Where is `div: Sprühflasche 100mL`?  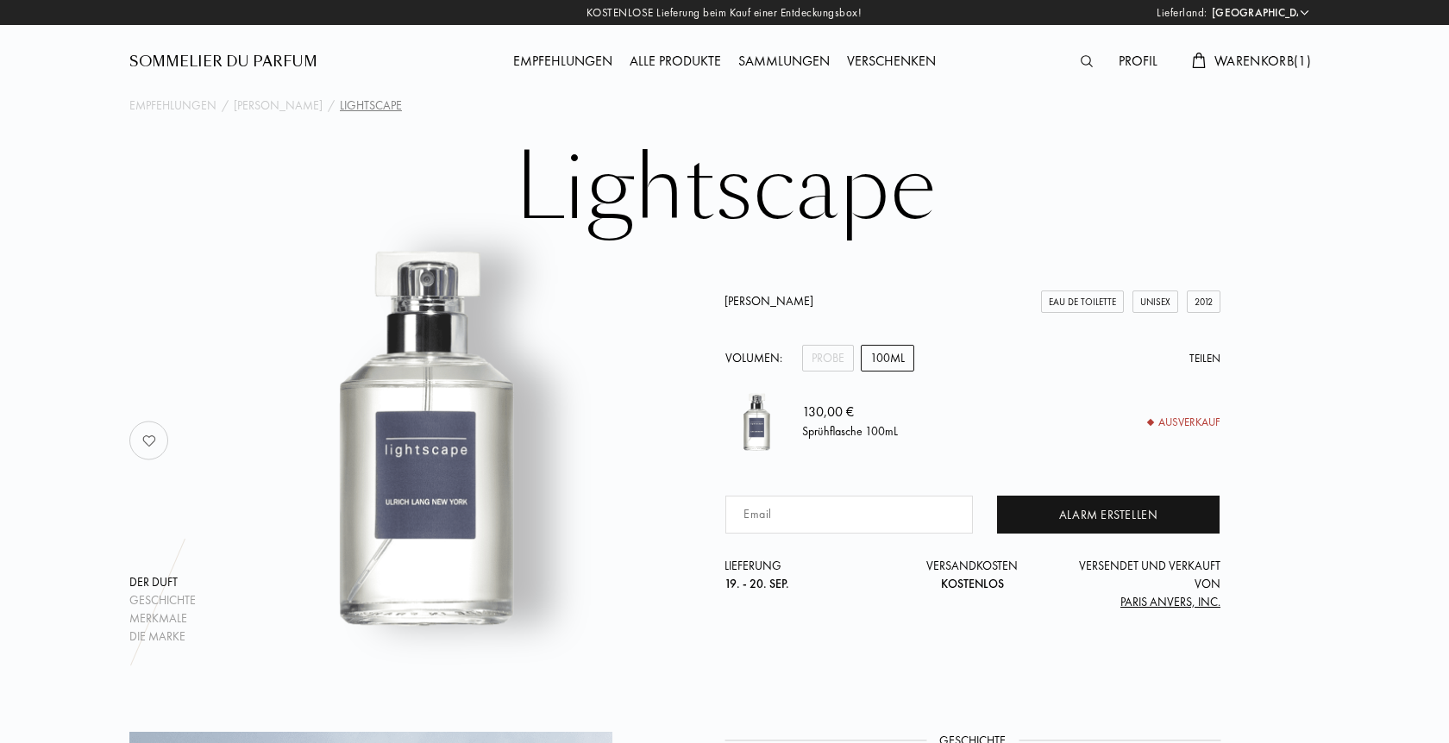
div: Sprühflasche 100mL is located at coordinates (850, 431).